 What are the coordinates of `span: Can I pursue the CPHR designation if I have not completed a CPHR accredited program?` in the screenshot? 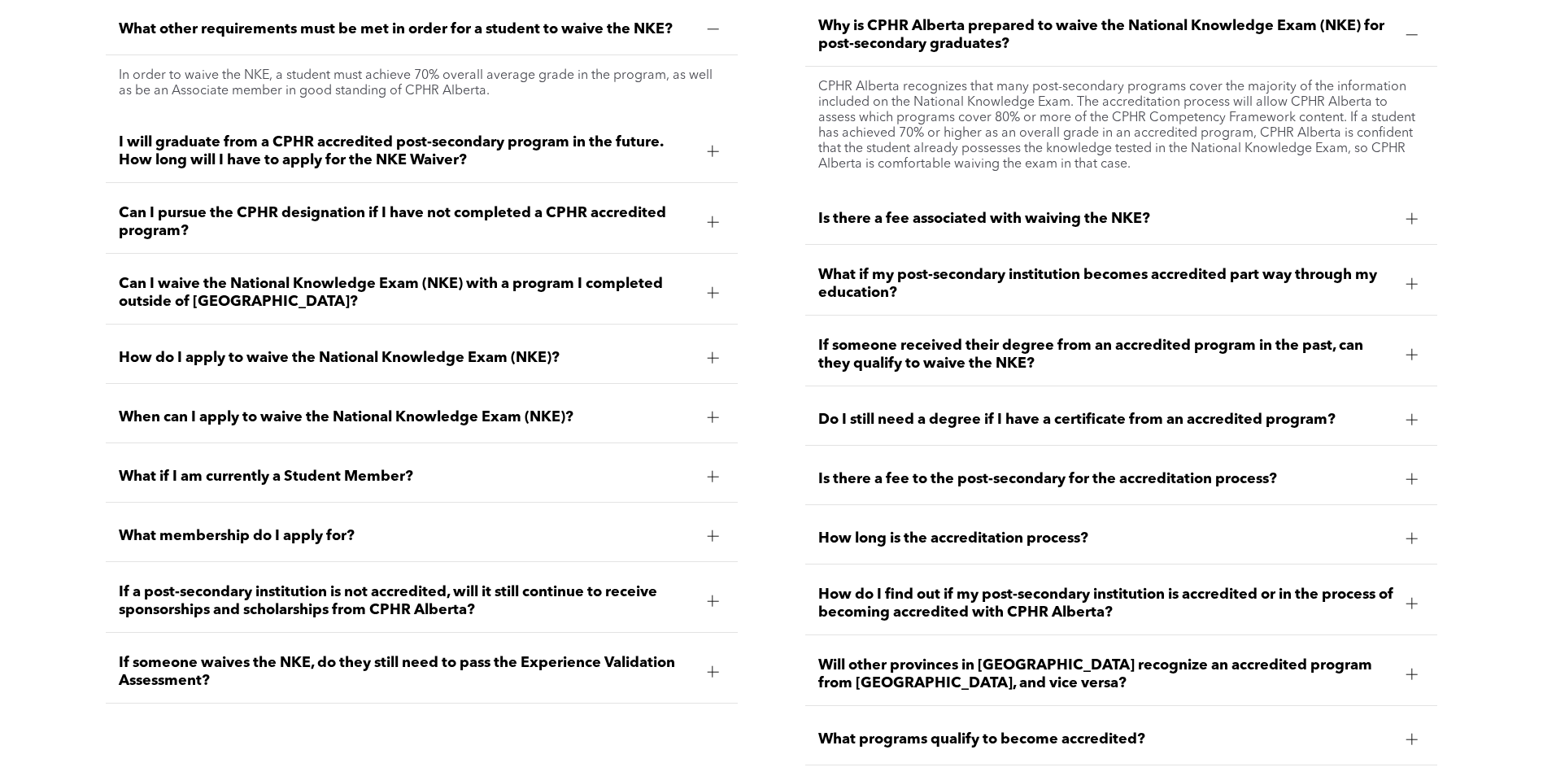 It's located at (407, 222).